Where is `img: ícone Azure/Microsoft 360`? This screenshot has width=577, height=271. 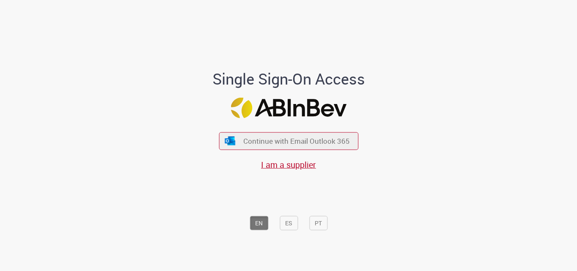
img: ícone Azure/Microsoft 360 is located at coordinates (230, 140).